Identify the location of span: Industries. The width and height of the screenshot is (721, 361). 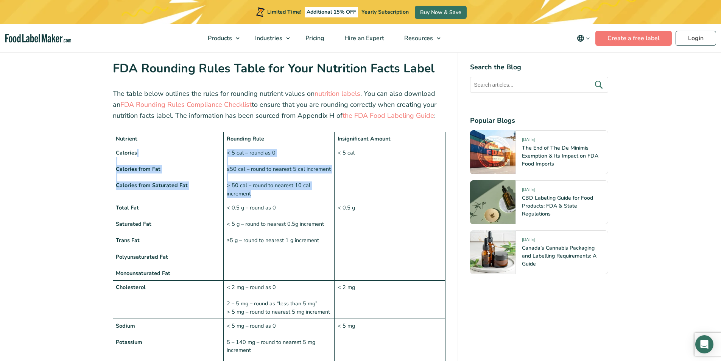
(268, 38).